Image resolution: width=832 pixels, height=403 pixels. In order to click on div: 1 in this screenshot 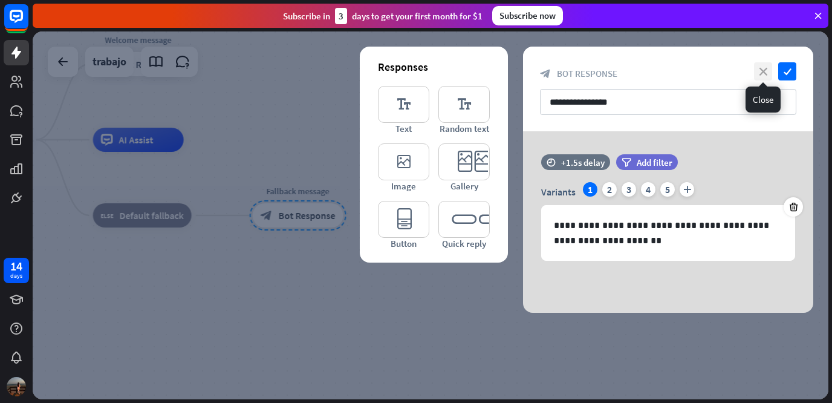, I will do `click(590, 189)`.